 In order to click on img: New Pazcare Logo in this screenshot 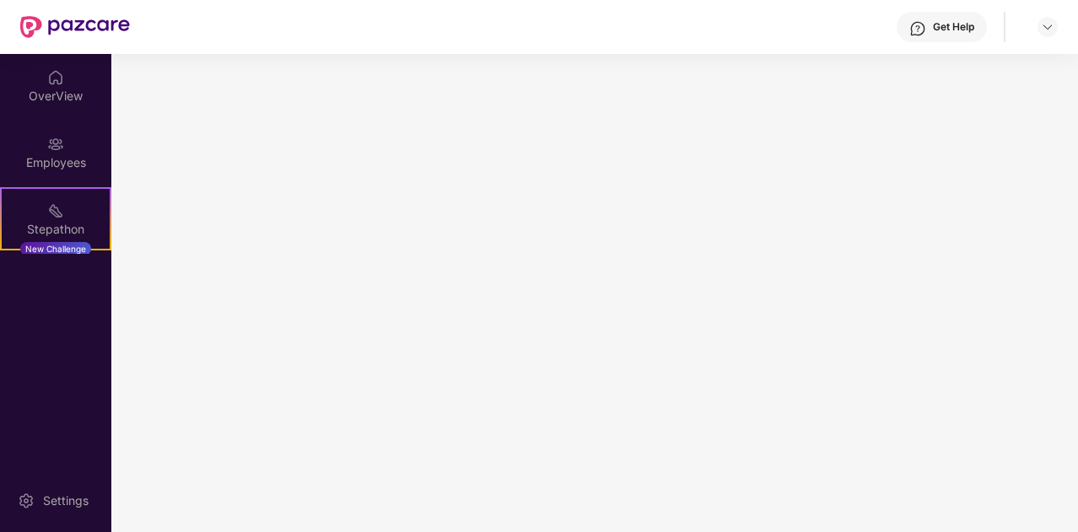, I will do `click(75, 27)`.